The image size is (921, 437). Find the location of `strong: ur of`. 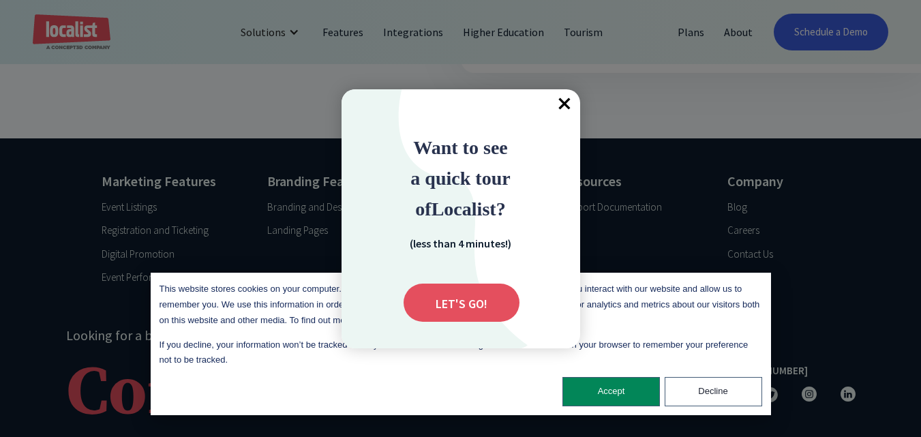

strong: ur of is located at coordinates (462, 194).